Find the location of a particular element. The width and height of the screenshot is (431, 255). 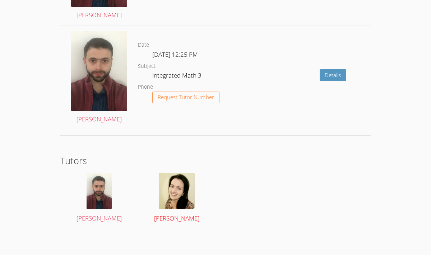

dd: Integrated Math 3 is located at coordinates (178, 77).